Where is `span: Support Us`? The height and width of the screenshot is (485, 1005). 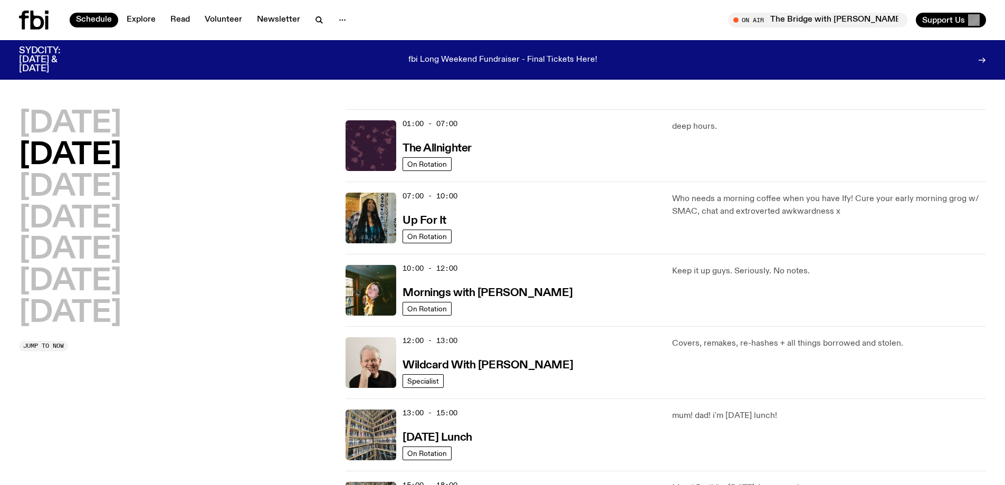
span: Support Us is located at coordinates (943, 20).